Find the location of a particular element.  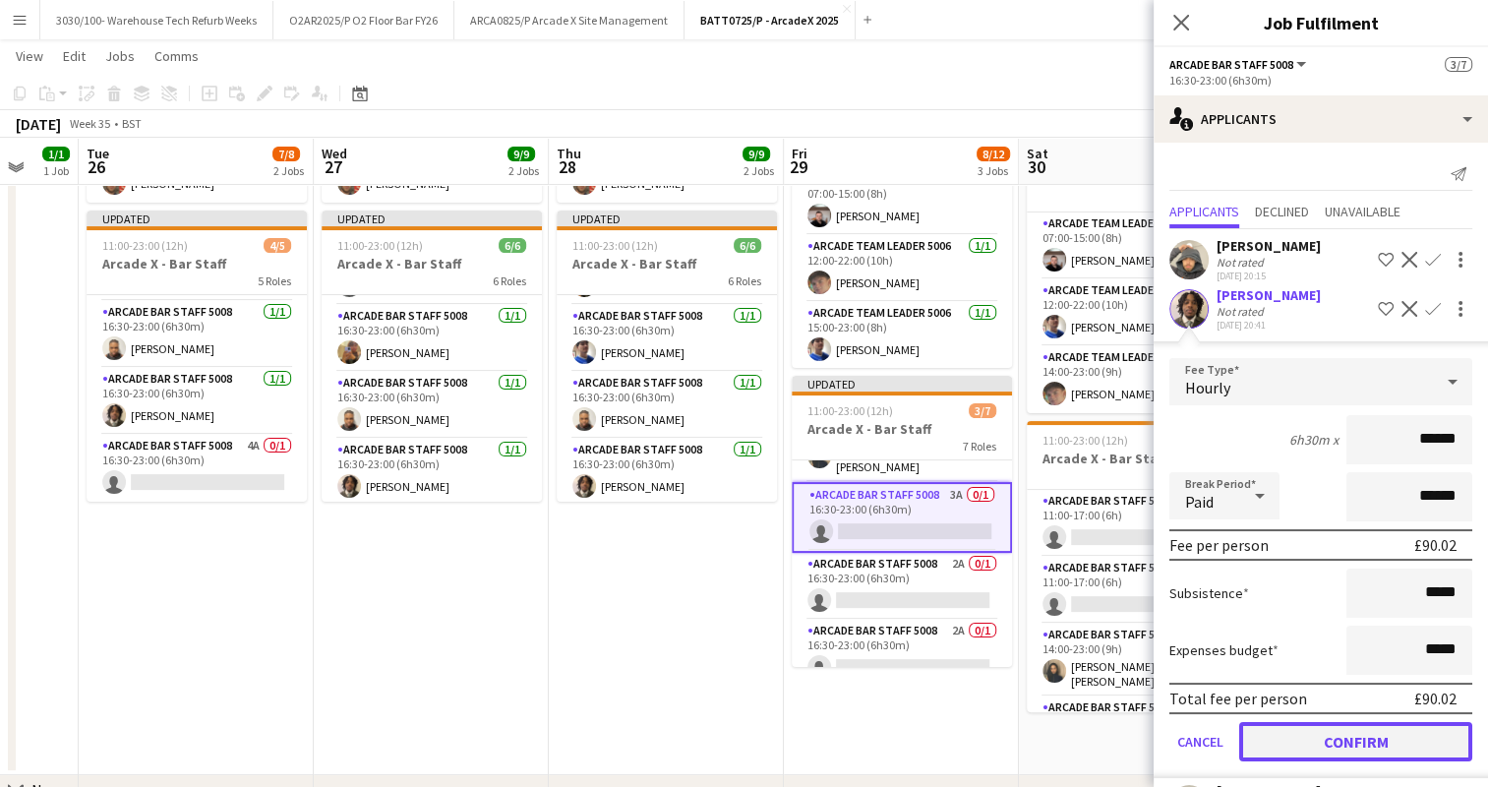

app-card-role: Arcade Bar Staff 50081/1 is located at coordinates (1137, 730).